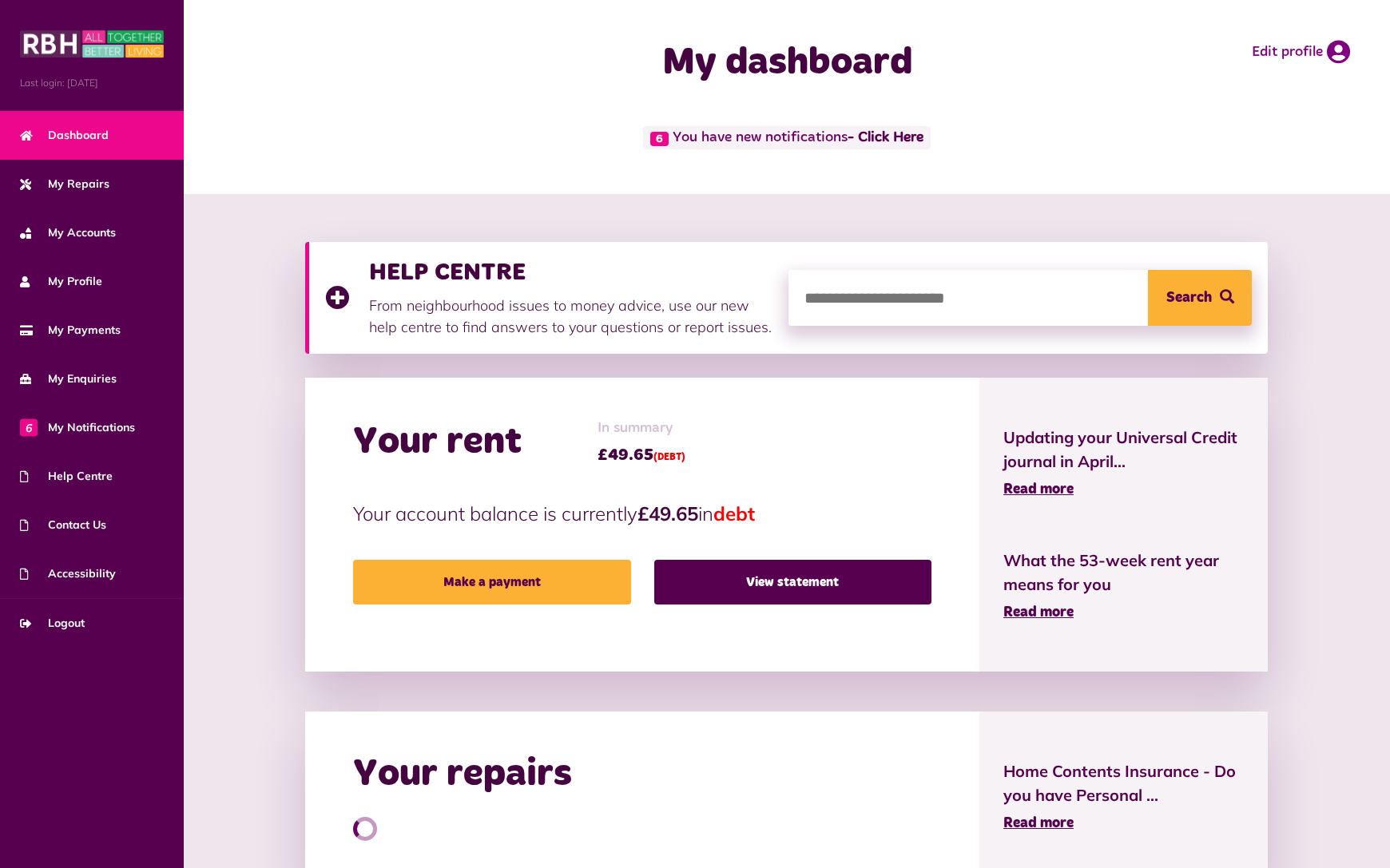 This screenshot has height=868, width=1390. I want to click on span: Search, so click(1189, 298).